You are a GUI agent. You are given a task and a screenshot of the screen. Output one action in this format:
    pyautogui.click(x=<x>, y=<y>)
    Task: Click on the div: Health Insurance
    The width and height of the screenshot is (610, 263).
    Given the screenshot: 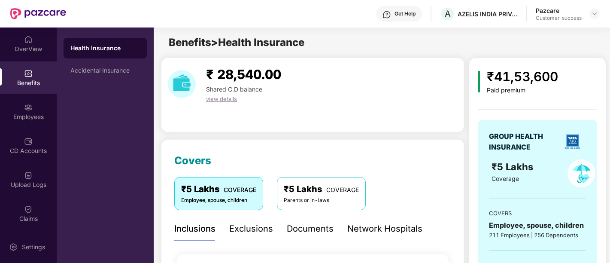 What is the action you would take?
    pyautogui.click(x=105, y=48)
    